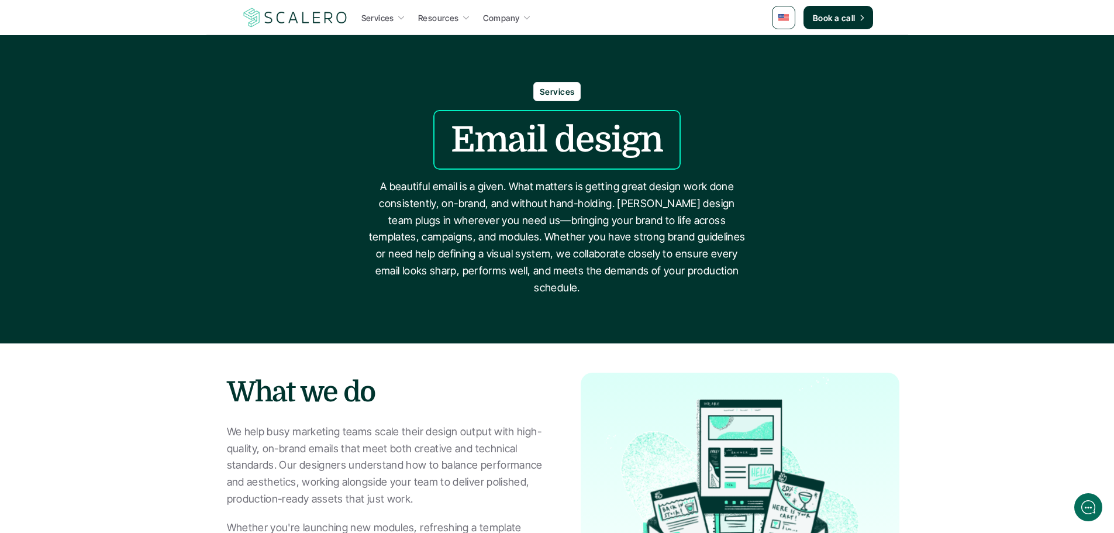 This screenshot has width=1114, height=533. What do you see at coordinates (838, 18) in the screenshot?
I see `a: Book a call` at bounding box center [838, 18].